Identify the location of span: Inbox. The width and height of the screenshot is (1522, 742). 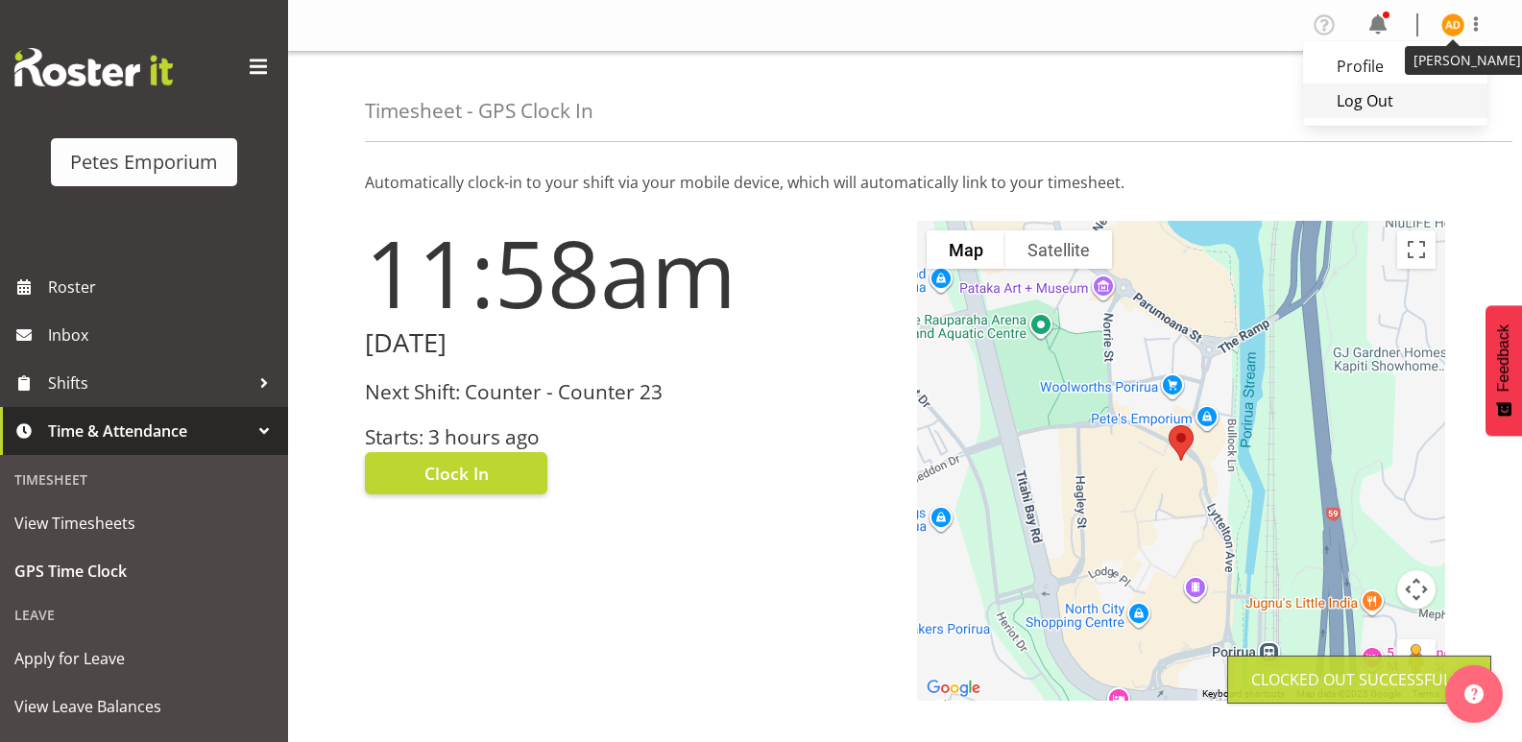
(163, 335).